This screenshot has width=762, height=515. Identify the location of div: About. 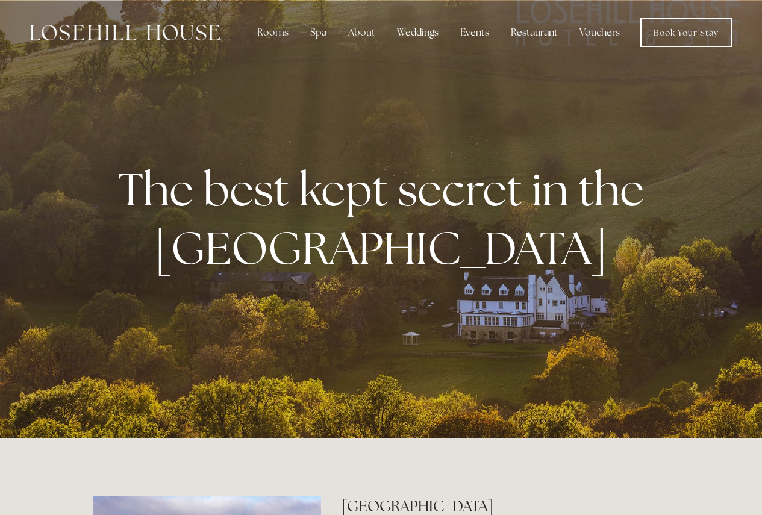
(362, 33).